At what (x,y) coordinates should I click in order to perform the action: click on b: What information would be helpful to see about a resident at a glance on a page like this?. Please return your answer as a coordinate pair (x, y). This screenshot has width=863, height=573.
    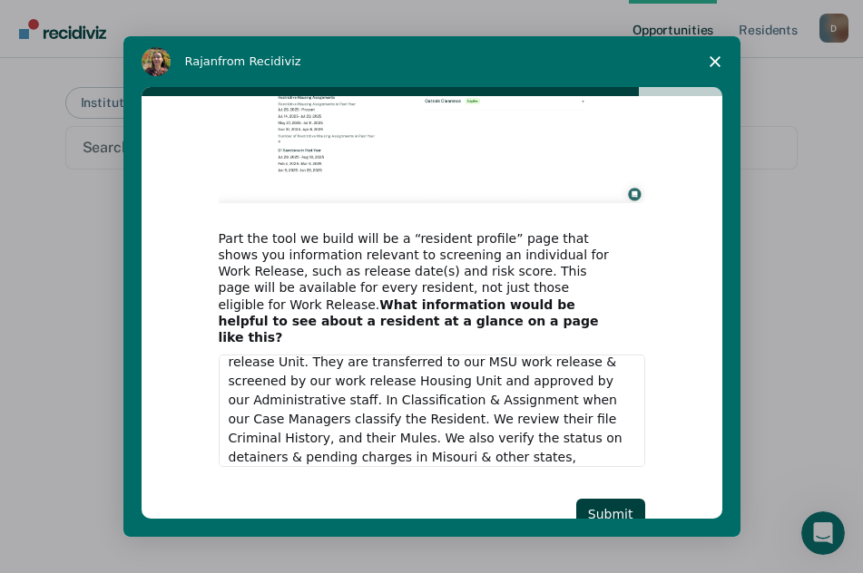
    Looking at the image, I should click on (408, 321).